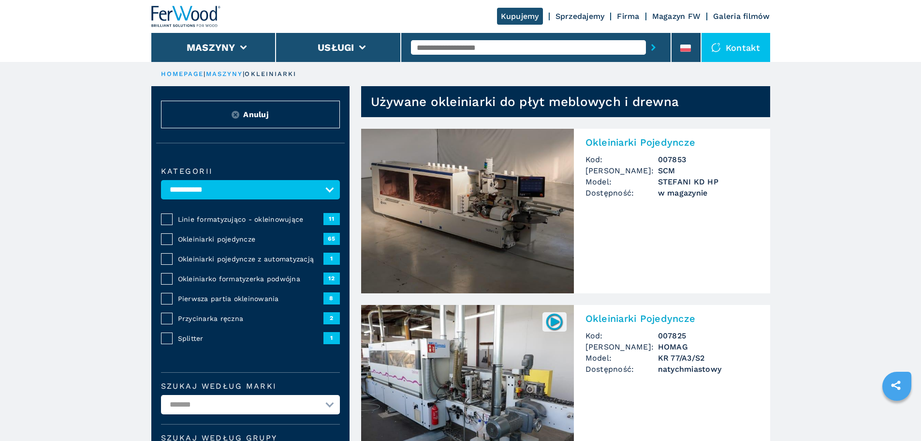  Describe the element at coordinates (332, 238) in the screenshot. I see `span: 65` at that location.